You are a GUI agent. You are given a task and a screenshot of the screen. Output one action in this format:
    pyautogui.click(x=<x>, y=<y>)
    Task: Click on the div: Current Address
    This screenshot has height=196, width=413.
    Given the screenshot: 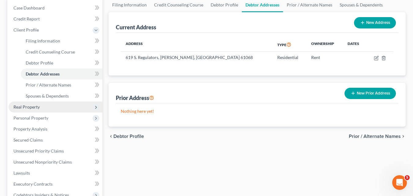 What is the action you would take?
    pyautogui.click(x=136, y=27)
    